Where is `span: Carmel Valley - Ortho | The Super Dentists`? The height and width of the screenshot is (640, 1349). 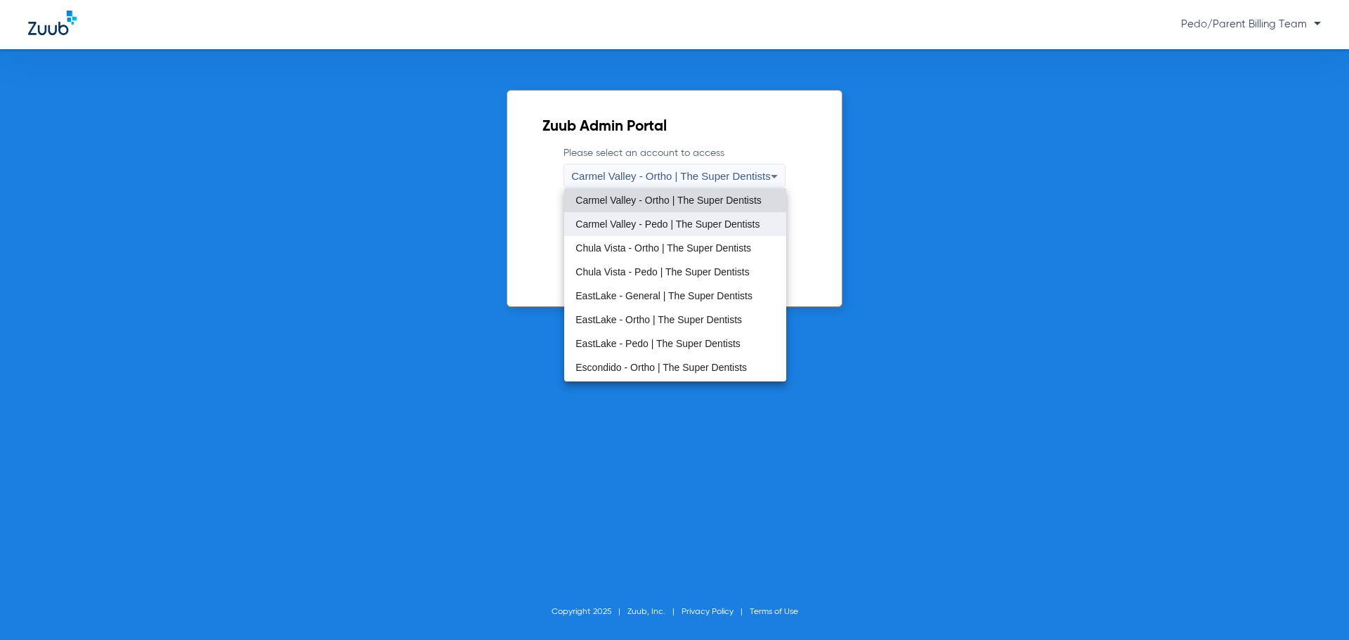 span: Carmel Valley - Ortho | The Super Dentists is located at coordinates (668, 200).